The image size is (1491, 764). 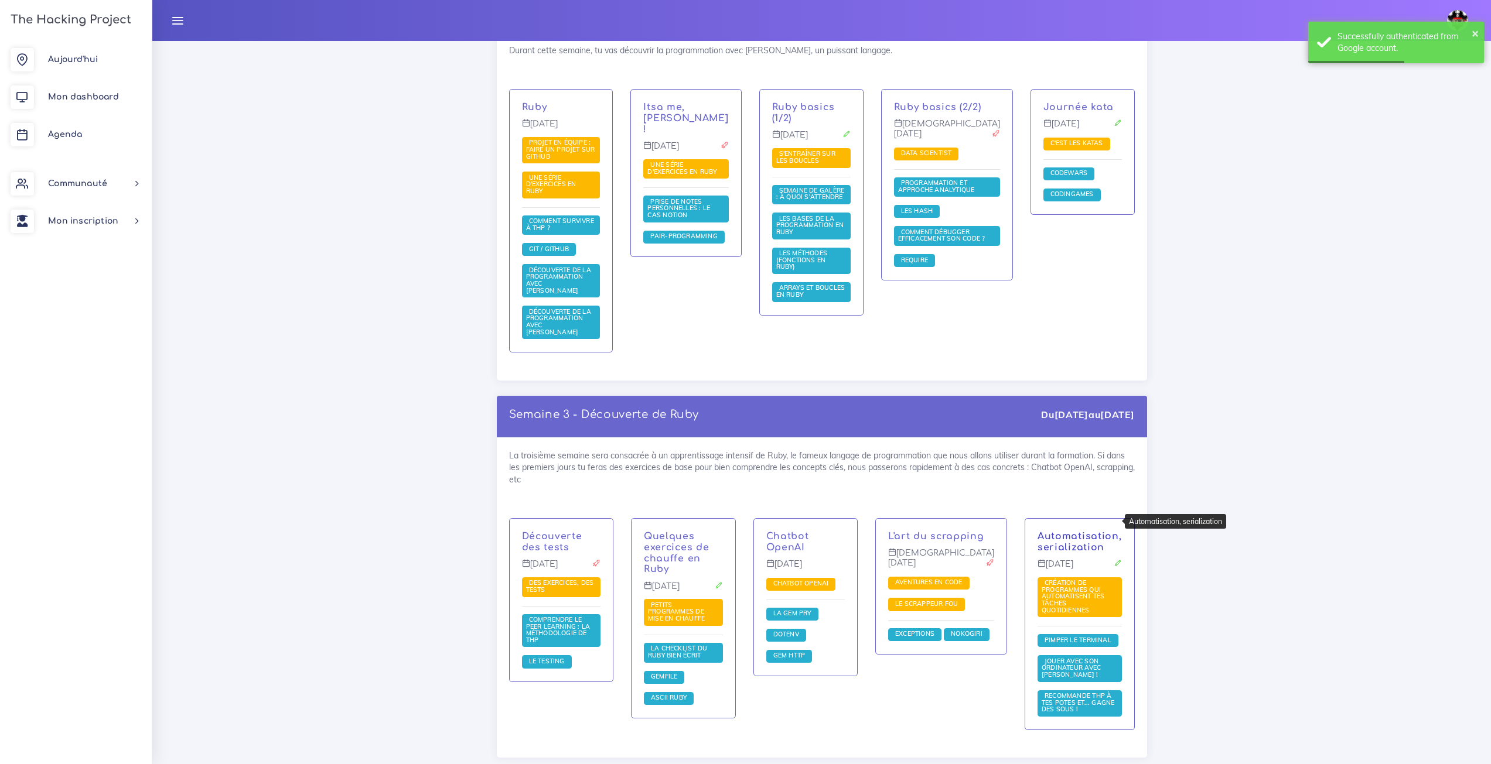 I want to click on a: Les bases de la programmation en Ruby, so click(x=810, y=225).